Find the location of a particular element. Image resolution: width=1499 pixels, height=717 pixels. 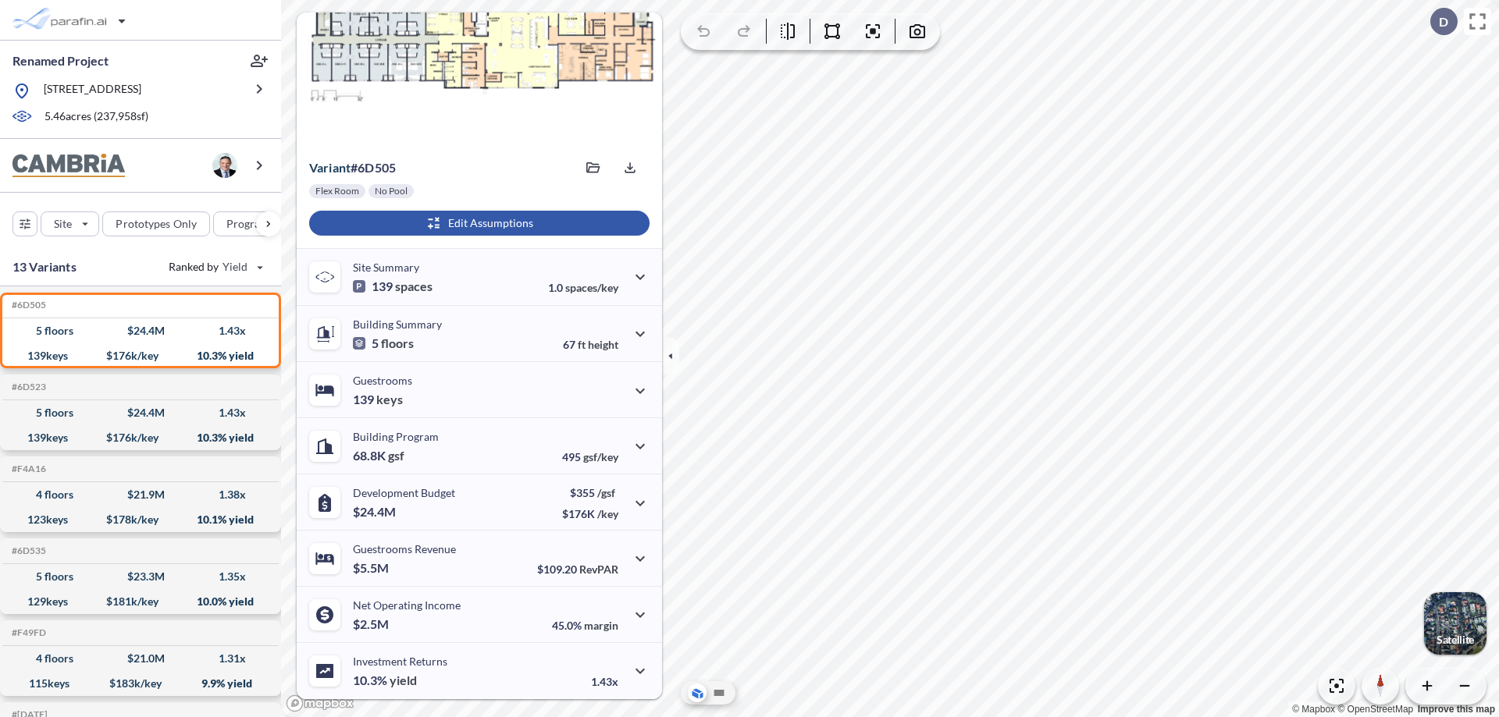

span: yield is located at coordinates (403, 681).